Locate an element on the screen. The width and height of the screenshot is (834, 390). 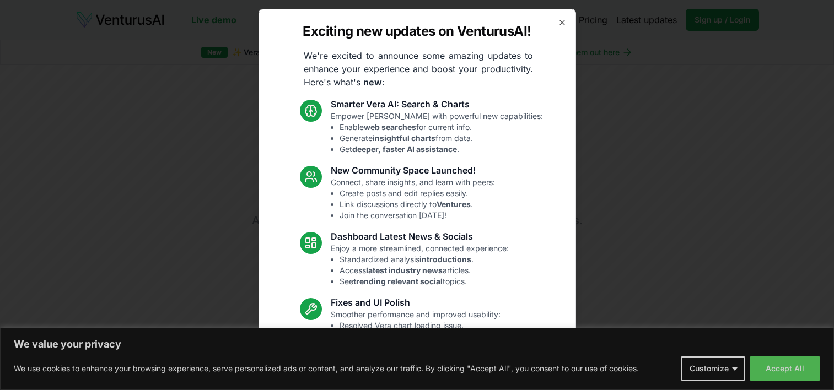
li: Access articles. is located at coordinates (424, 271).